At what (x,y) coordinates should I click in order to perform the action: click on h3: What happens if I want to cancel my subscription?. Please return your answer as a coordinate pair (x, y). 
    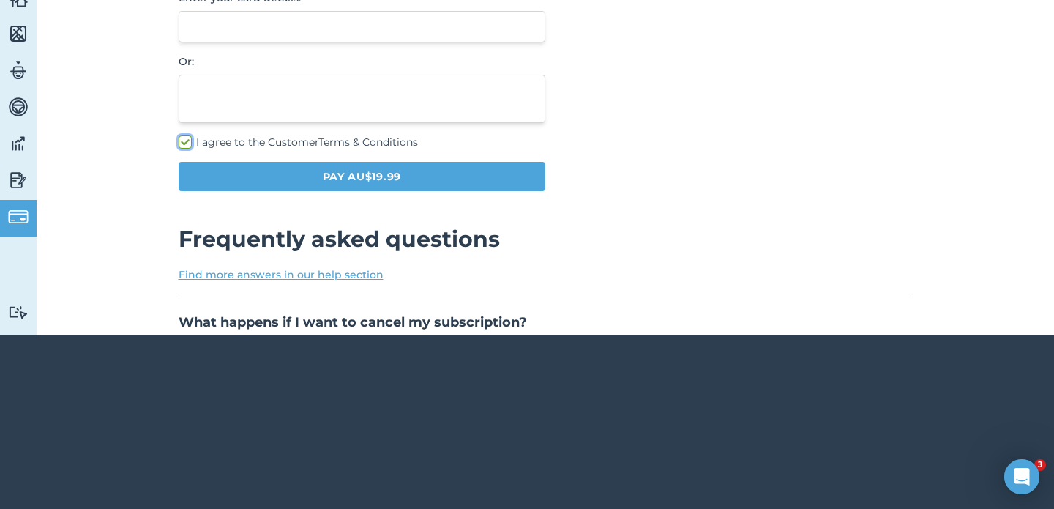
    Looking at the image, I should click on (545, 322).